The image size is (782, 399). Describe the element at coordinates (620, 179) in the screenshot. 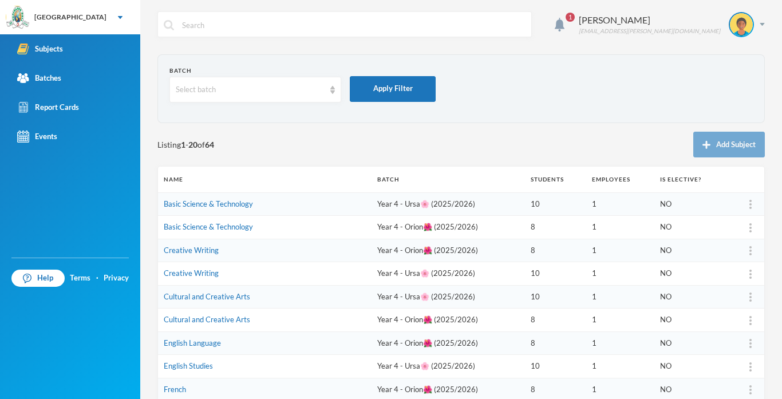

I see `th: Employees` at that location.